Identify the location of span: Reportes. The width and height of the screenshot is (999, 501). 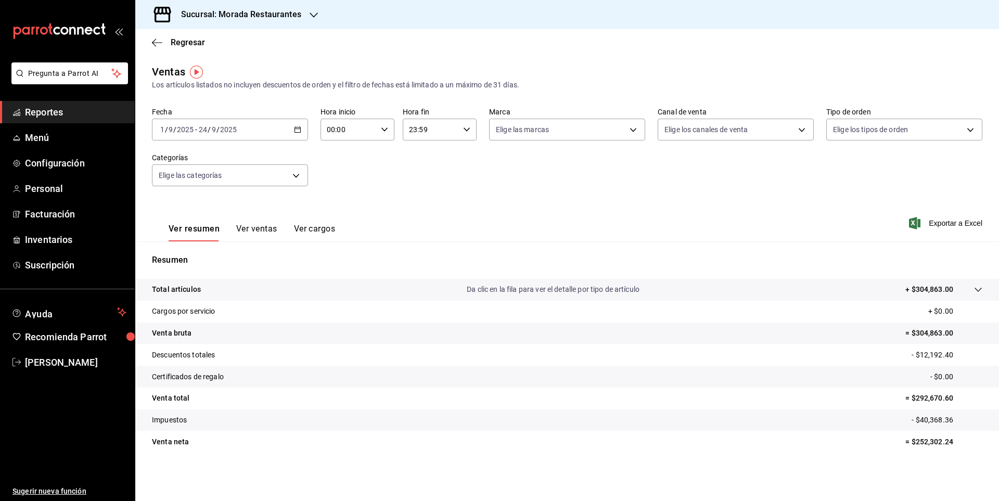
(75, 112).